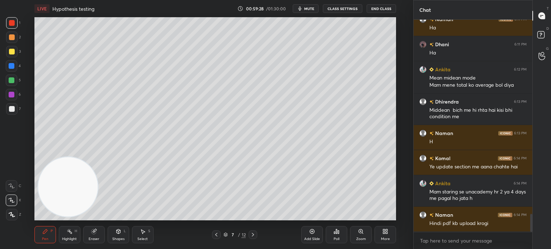 The image size is (551, 249). What do you see at coordinates (306, 9) in the screenshot?
I see `button: mute` at bounding box center [306, 9].